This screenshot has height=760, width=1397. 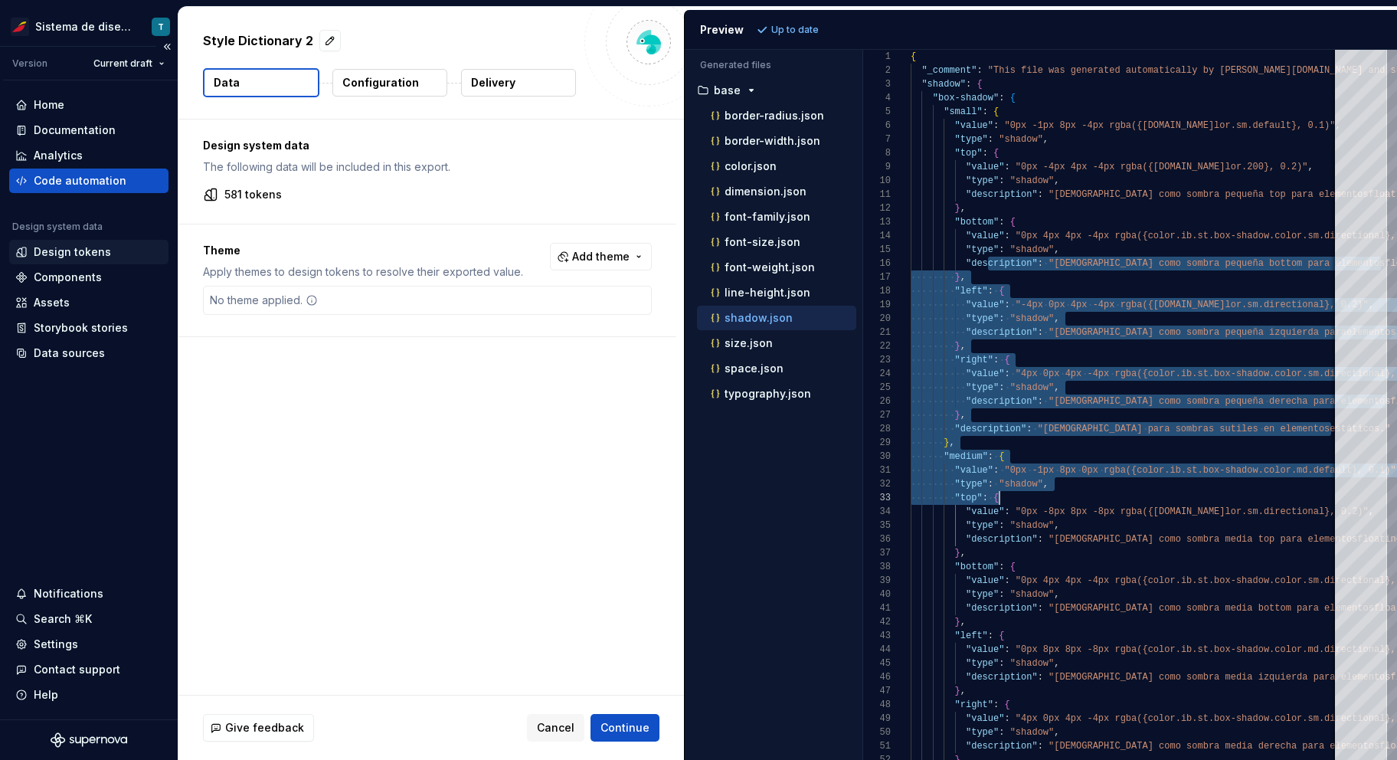 What do you see at coordinates (877, 718) in the screenshot?
I see `div: 49` at bounding box center [877, 718].